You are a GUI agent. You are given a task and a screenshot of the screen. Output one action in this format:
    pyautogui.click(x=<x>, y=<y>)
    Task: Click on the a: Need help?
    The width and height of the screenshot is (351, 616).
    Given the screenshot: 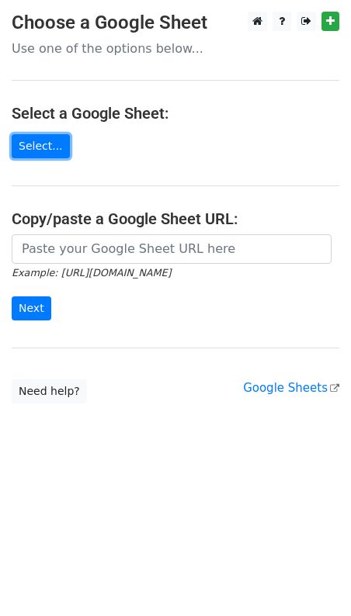 What is the action you would take?
    pyautogui.click(x=49, y=391)
    